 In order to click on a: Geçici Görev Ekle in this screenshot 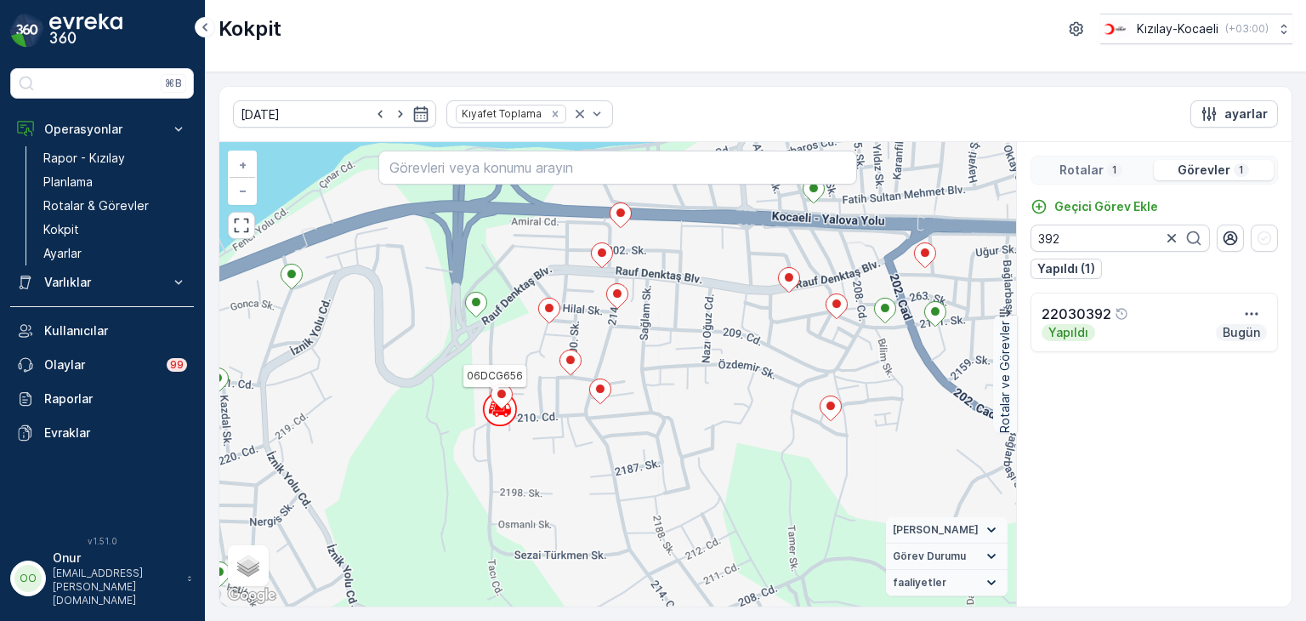, I will do `click(1094, 207)`.